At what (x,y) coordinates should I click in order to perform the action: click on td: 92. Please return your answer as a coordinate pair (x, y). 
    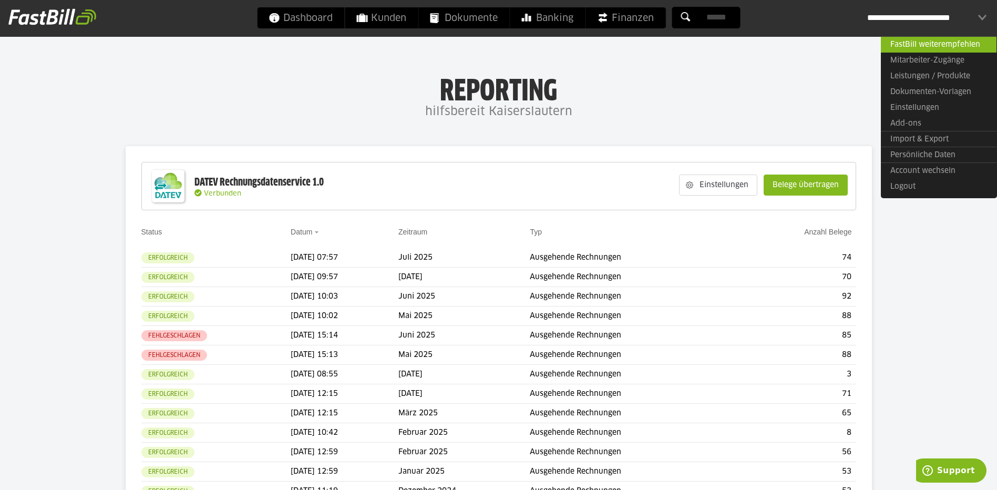
    Looking at the image, I should click on (797, 296).